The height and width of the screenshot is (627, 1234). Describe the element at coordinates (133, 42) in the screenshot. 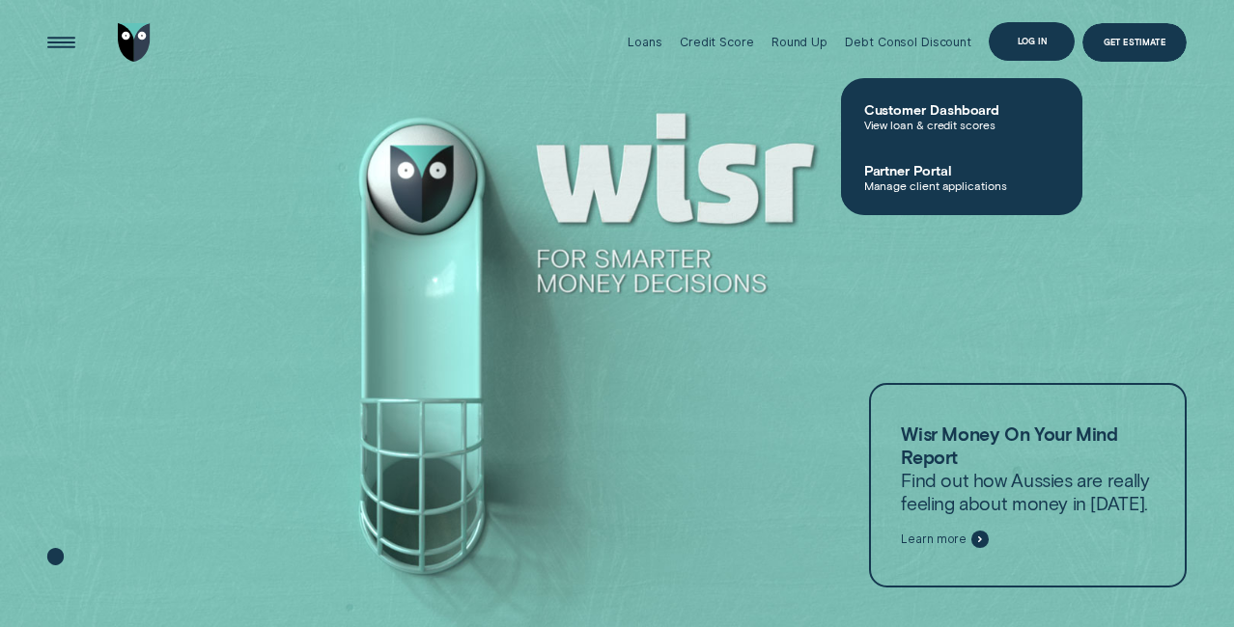

I see `img: Wisr` at that location.